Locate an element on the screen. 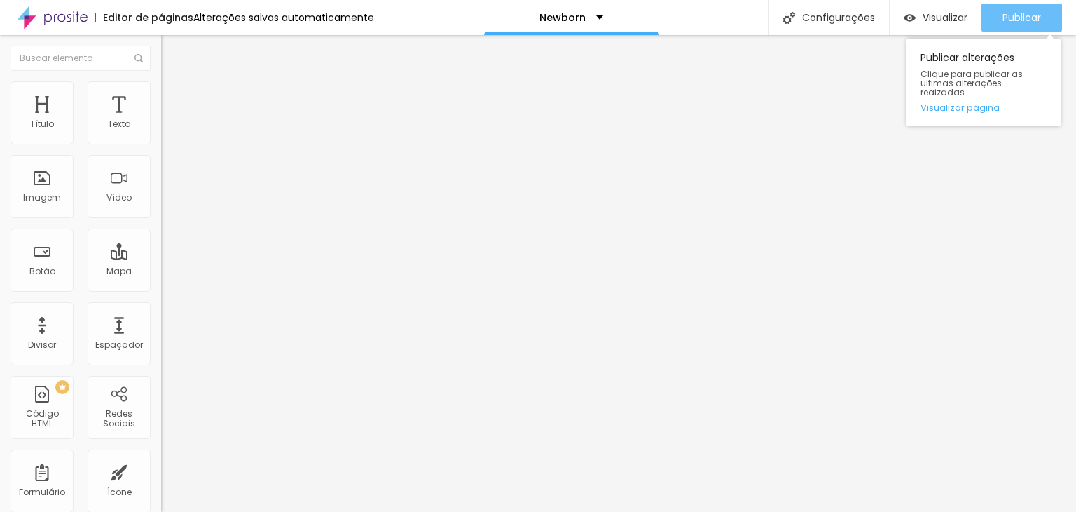  div: Divisor is located at coordinates (42, 345).